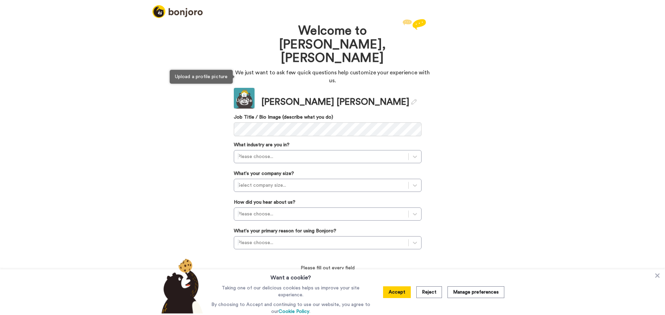 The width and height of the screenshot is (665, 315). Describe the element at coordinates (244, 101) in the screenshot. I see `div: Update` at that location.